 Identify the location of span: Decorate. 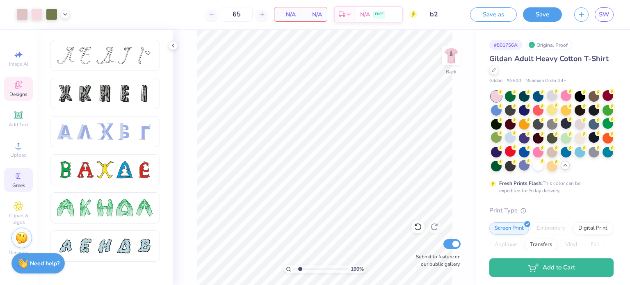
(18, 253).